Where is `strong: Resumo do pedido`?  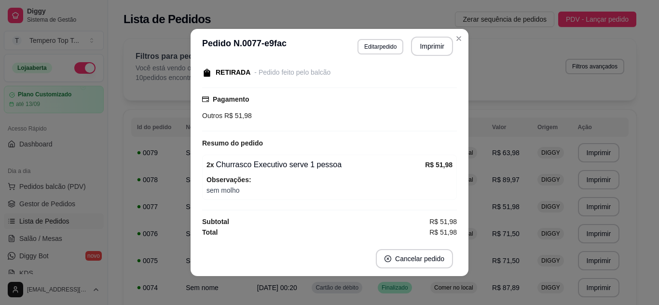
strong: Resumo do pedido is located at coordinates (232, 143).